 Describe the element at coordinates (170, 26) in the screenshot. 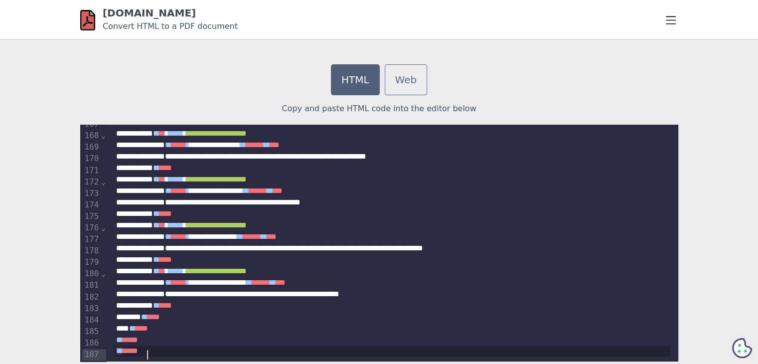

I see `small: Convert HTML to a PDF document` at that location.